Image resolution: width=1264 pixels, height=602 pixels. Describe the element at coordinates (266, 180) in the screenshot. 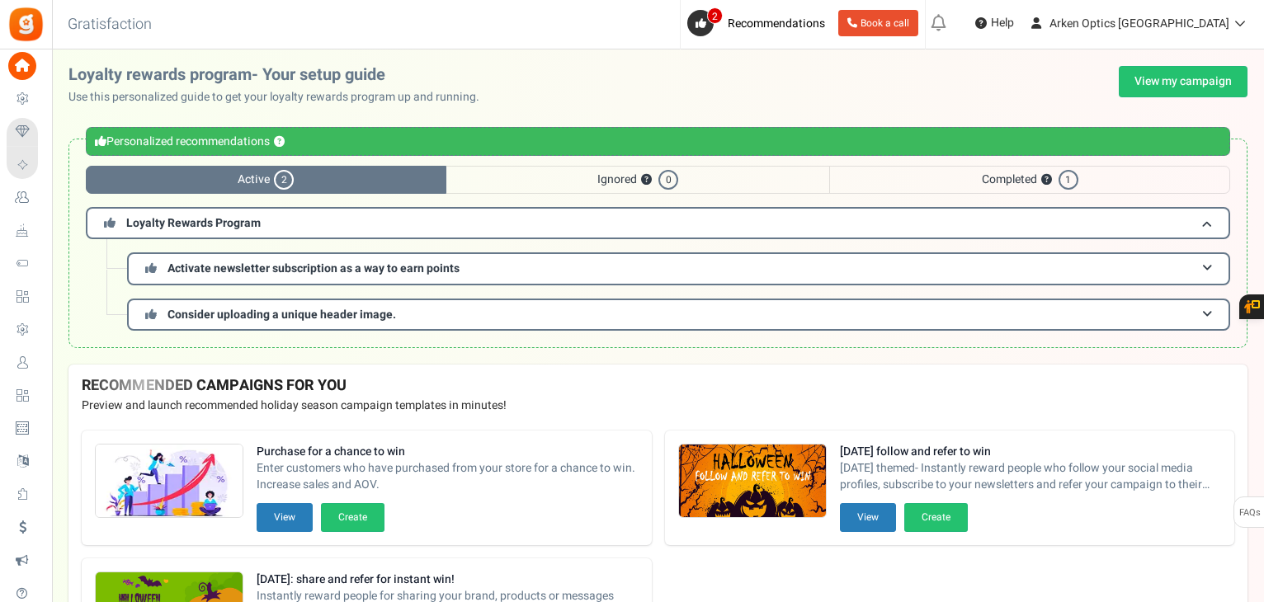

I see `span: Active` at that location.